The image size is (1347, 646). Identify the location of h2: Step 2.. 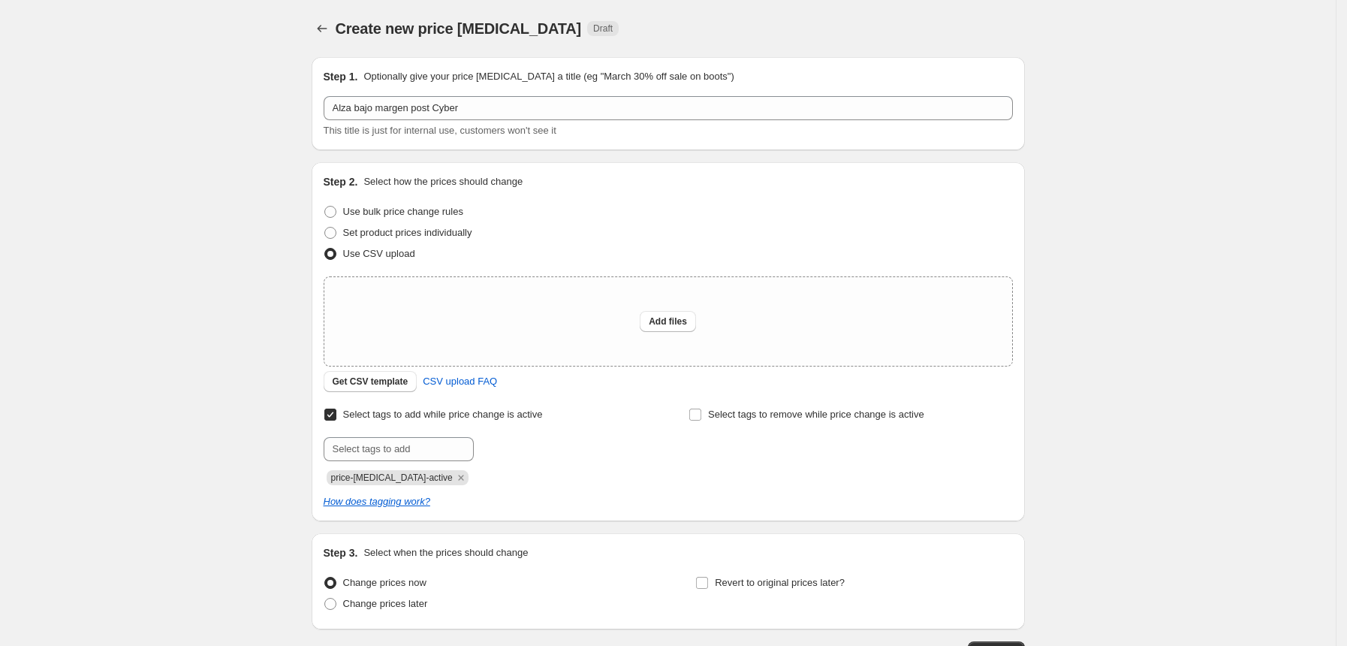
(341, 182).